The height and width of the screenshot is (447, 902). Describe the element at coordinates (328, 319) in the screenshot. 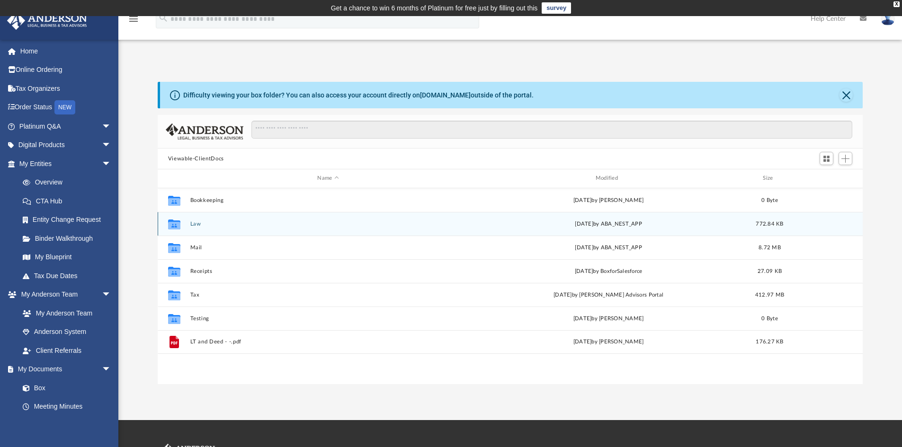

I see `button: Testing` at that location.